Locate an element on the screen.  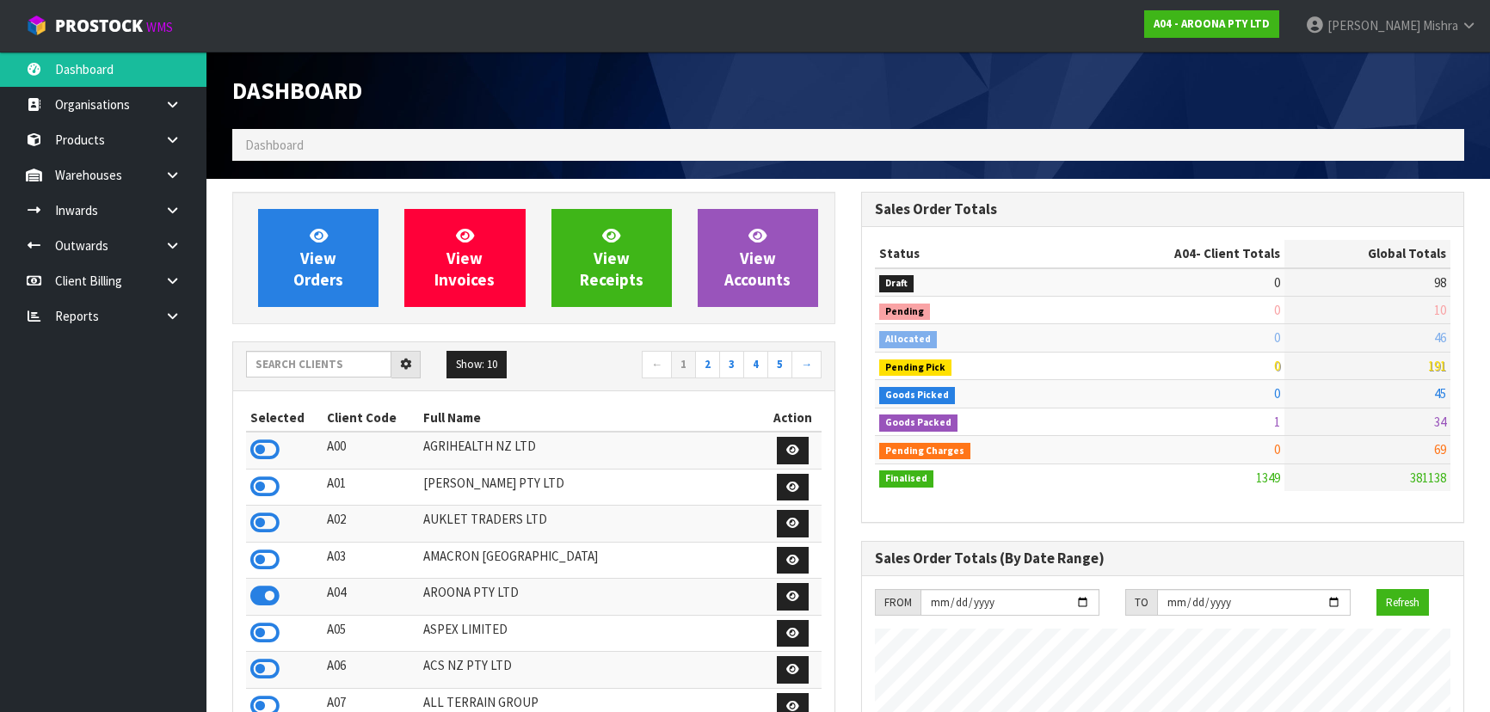
td: A06 is located at coordinates (370, 670).